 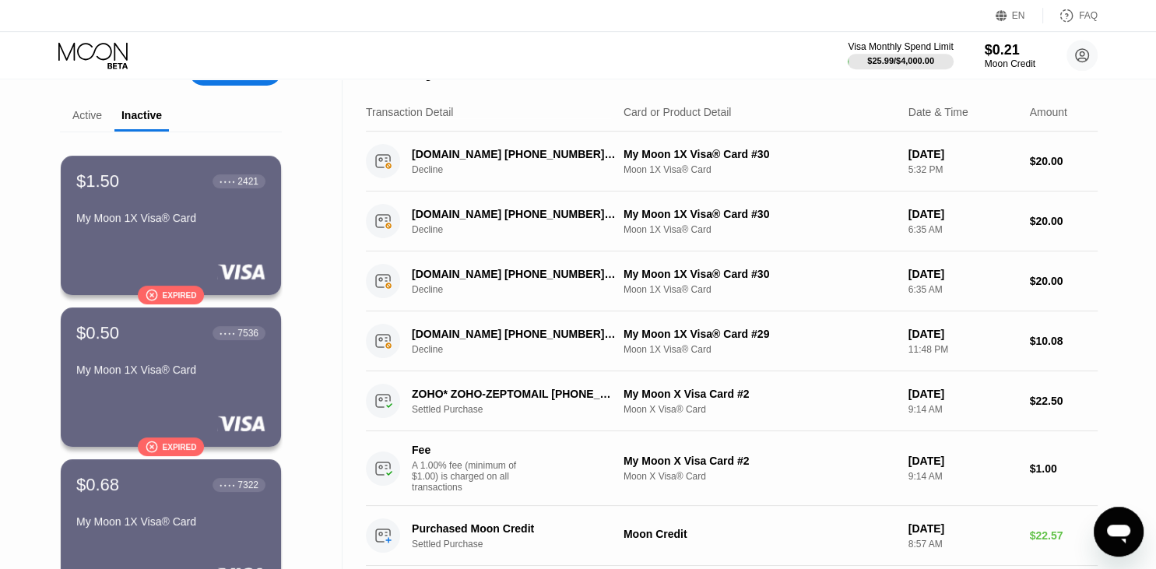 What do you see at coordinates (97, 485) in the screenshot?
I see `div: $0.68` at bounding box center [97, 485].